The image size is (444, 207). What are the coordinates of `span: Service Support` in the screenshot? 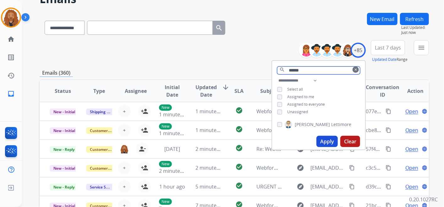 It's located at (104, 187).